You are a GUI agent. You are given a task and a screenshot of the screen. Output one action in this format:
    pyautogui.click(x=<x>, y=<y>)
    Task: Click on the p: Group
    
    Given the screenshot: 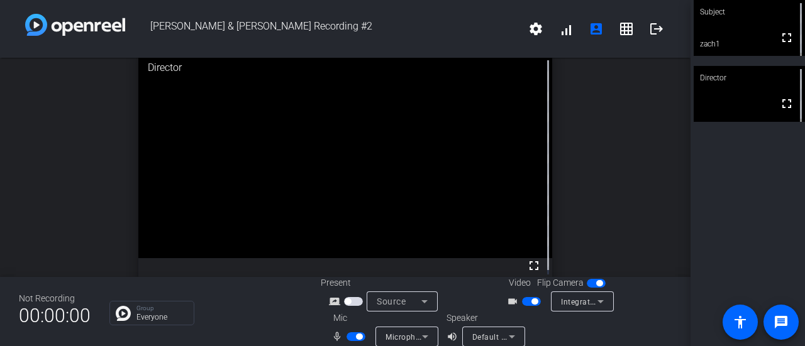 What is the action you would take?
    pyautogui.click(x=162, y=309)
    